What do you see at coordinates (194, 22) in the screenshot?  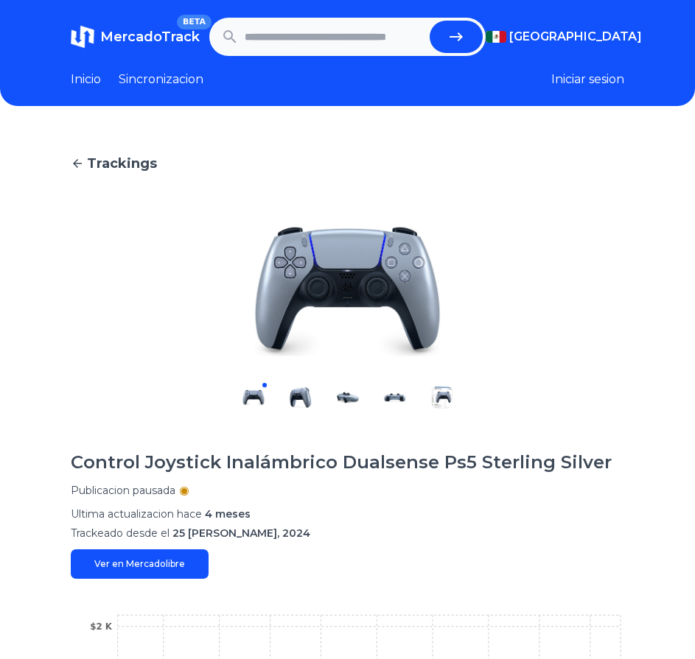 I see `span: BETA` at bounding box center [194, 22].